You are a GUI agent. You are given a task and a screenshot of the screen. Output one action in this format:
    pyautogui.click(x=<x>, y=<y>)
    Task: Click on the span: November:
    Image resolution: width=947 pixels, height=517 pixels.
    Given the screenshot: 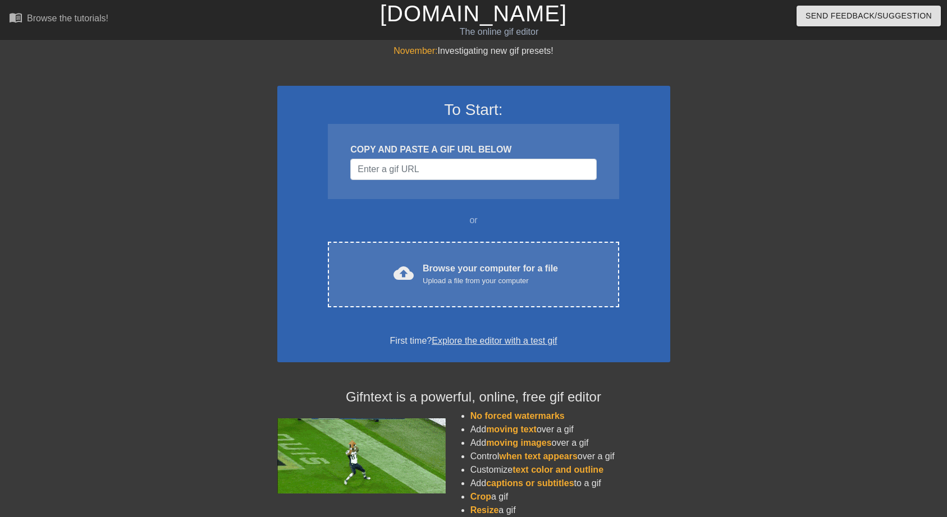 What is the action you would take?
    pyautogui.click(x=415, y=51)
    